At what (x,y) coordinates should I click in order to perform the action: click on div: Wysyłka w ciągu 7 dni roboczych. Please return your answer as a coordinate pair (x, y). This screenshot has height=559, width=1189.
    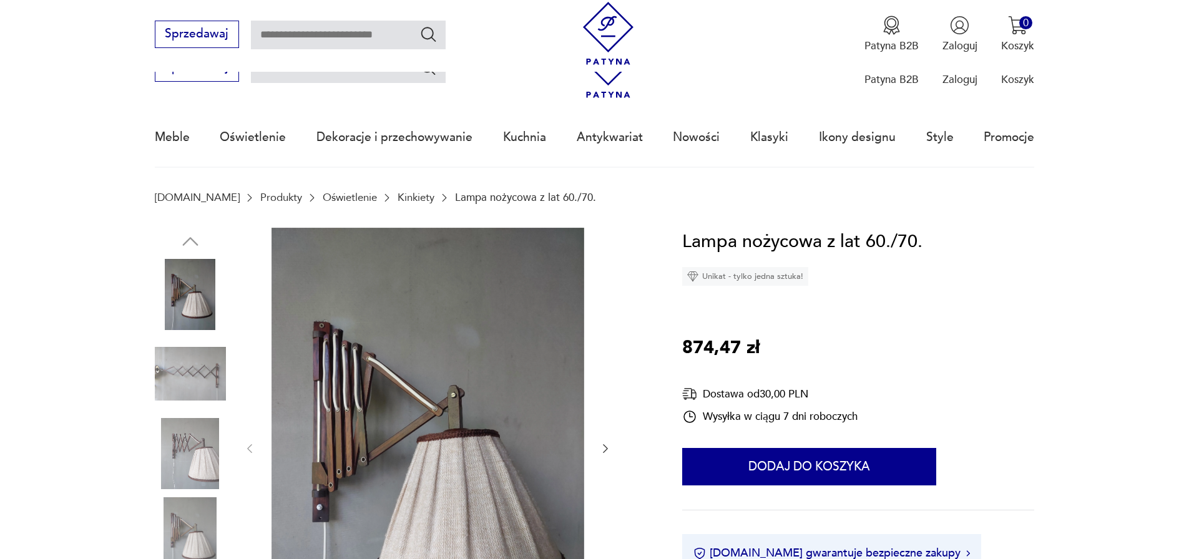
    Looking at the image, I should click on (769, 417).